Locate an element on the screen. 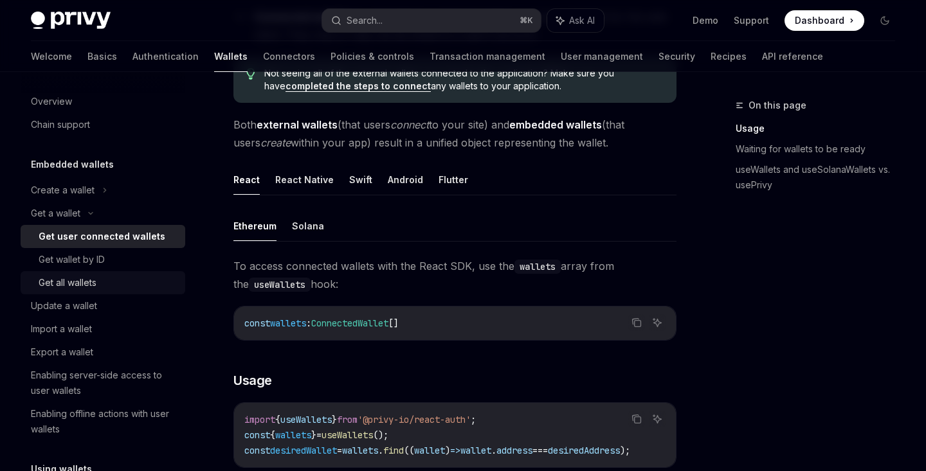  div: Get all wallets is located at coordinates (68, 283).